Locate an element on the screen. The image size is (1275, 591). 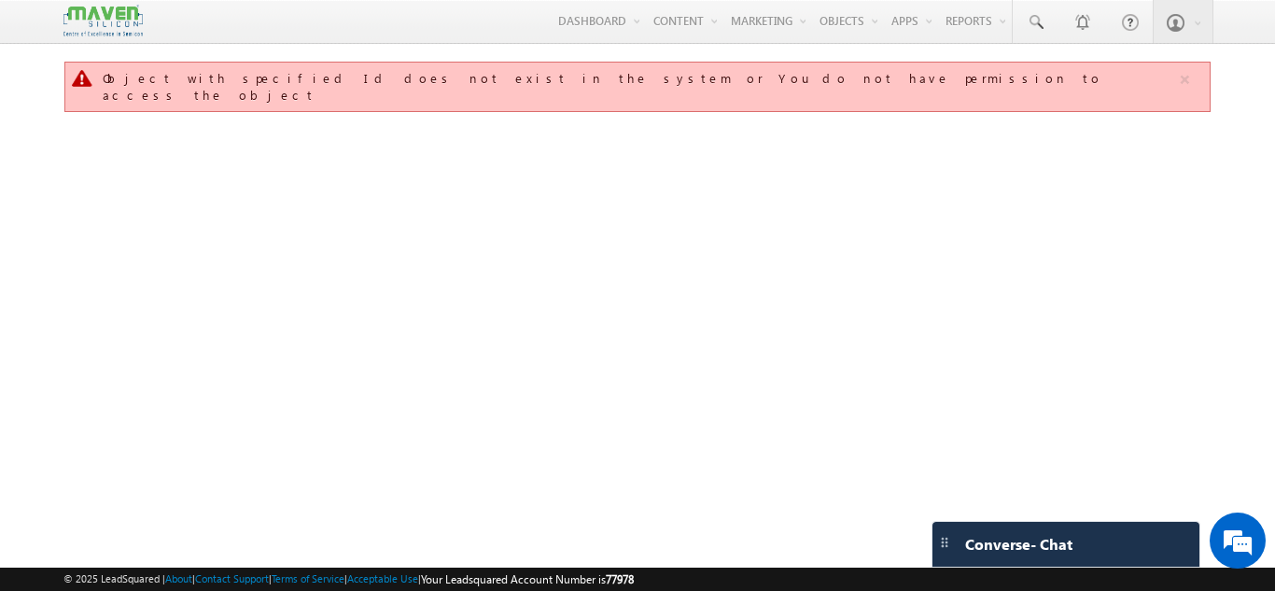
img: Custom Logo is located at coordinates (103, 21).